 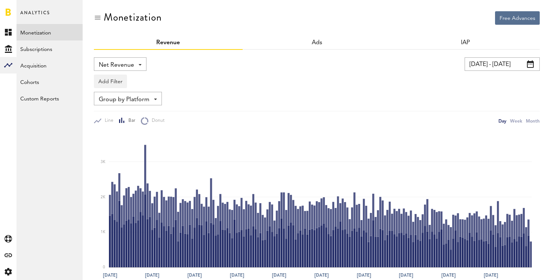 I want to click on a: Ads, so click(x=317, y=43).